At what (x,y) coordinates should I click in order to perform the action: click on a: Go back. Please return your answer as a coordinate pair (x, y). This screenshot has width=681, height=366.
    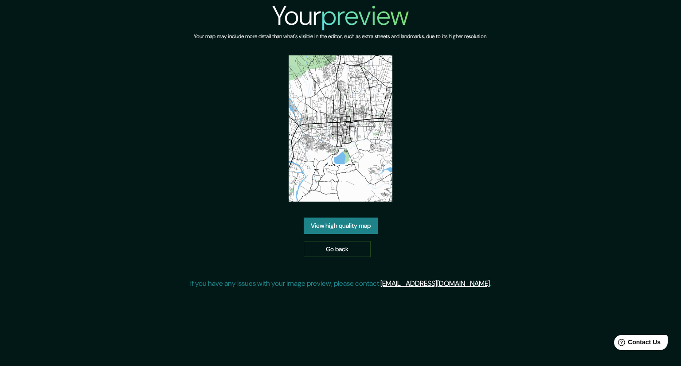
    Looking at the image, I should click on (337, 249).